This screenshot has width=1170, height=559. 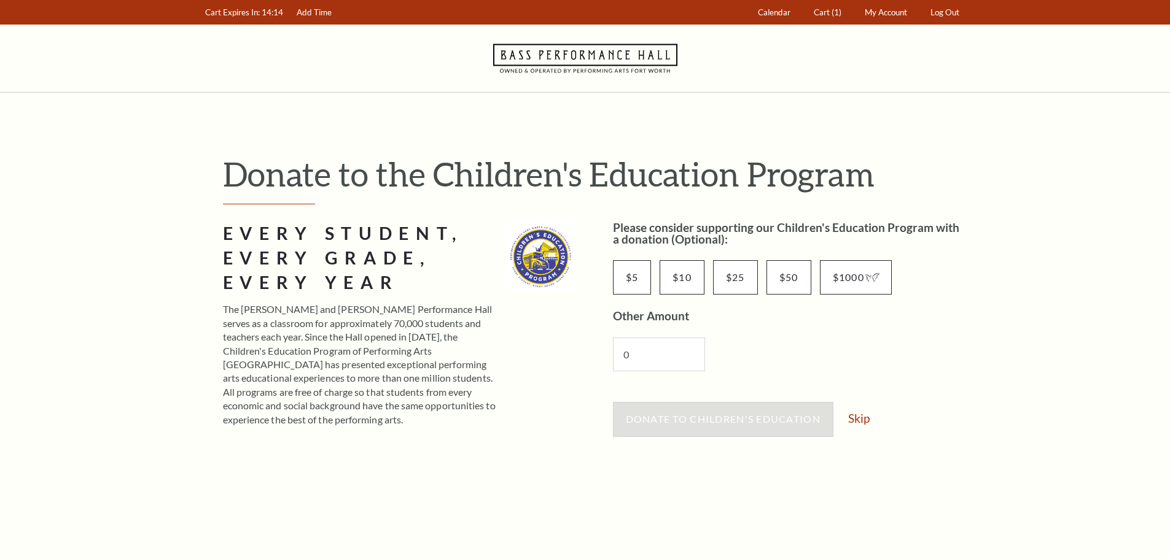 What do you see at coordinates (232, 12) in the screenshot?
I see `span: Cart Expires In:` at bounding box center [232, 12].